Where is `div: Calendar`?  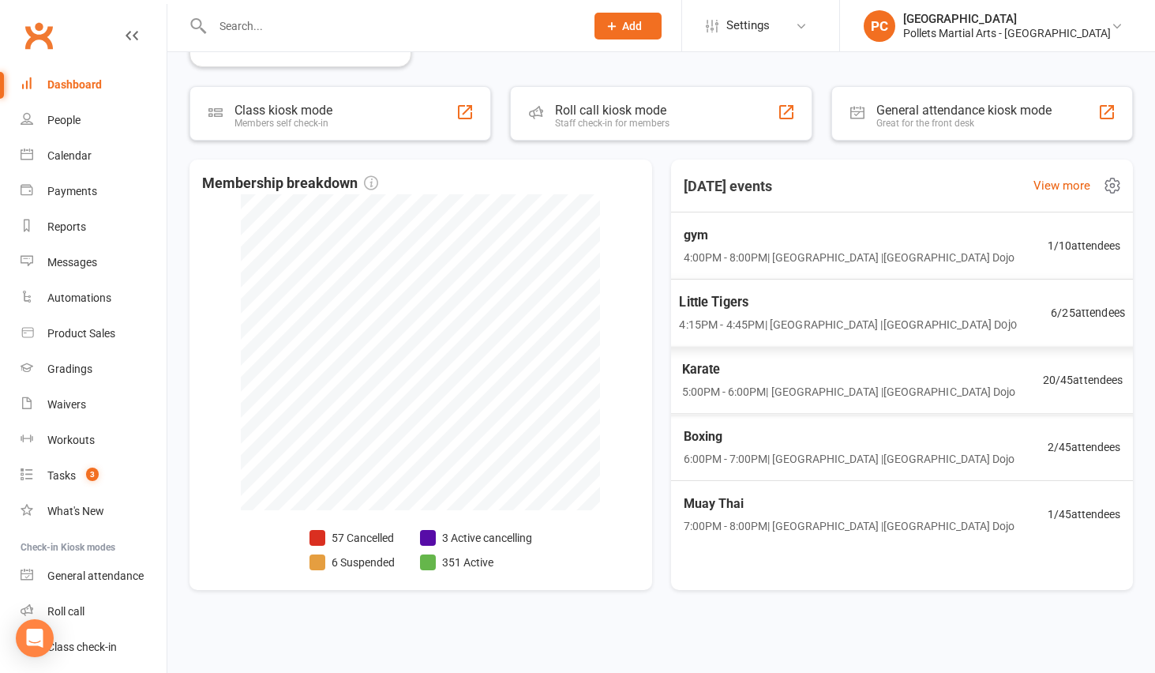 div: Calendar is located at coordinates (70, 156).